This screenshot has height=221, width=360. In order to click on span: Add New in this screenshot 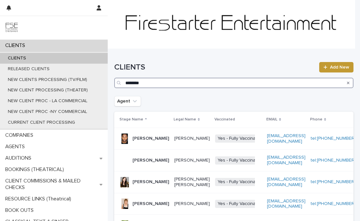, I will do `click(339, 67)`.